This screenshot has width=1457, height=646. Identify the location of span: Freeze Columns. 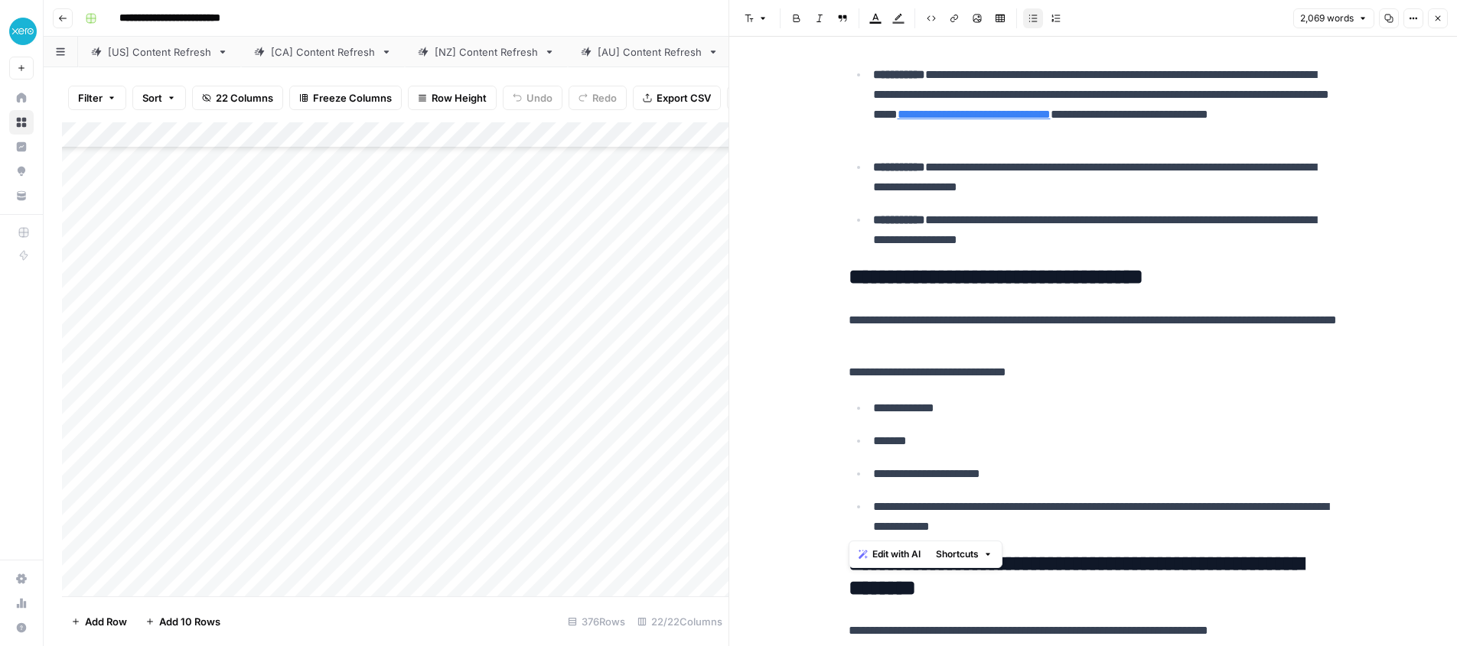
(352, 98).